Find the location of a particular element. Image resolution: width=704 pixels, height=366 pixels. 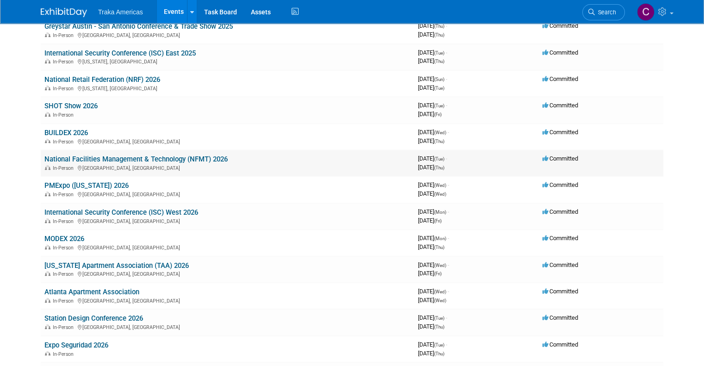

img: Christian Guzman is located at coordinates (646, 12).